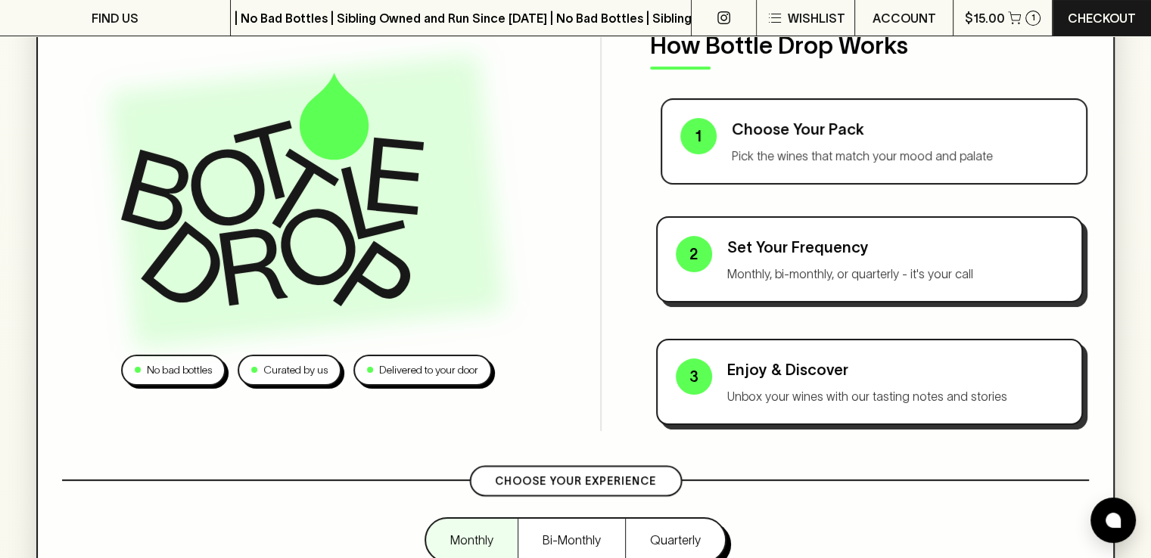  What do you see at coordinates (698, 136) in the screenshot?
I see `div: 1` at bounding box center [698, 136].